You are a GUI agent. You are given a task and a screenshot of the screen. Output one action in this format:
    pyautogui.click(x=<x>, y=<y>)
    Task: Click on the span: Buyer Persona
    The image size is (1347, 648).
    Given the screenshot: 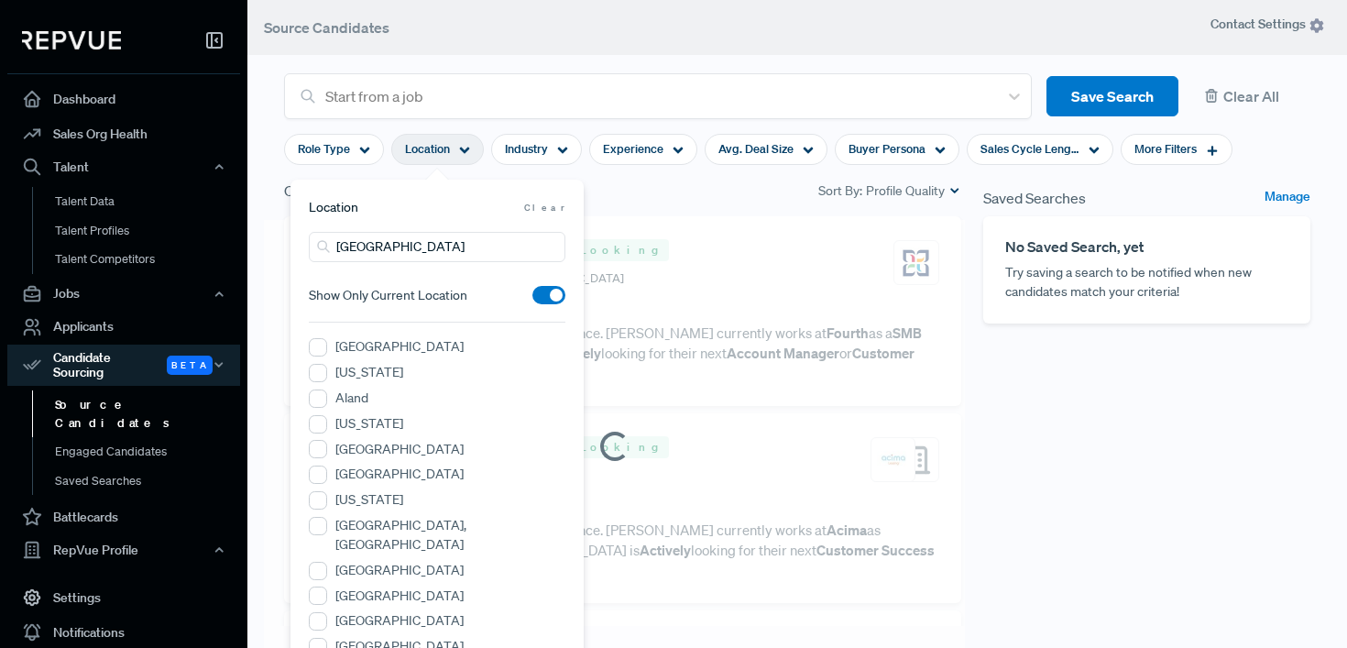 What is the action you would take?
    pyautogui.click(x=887, y=148)
    